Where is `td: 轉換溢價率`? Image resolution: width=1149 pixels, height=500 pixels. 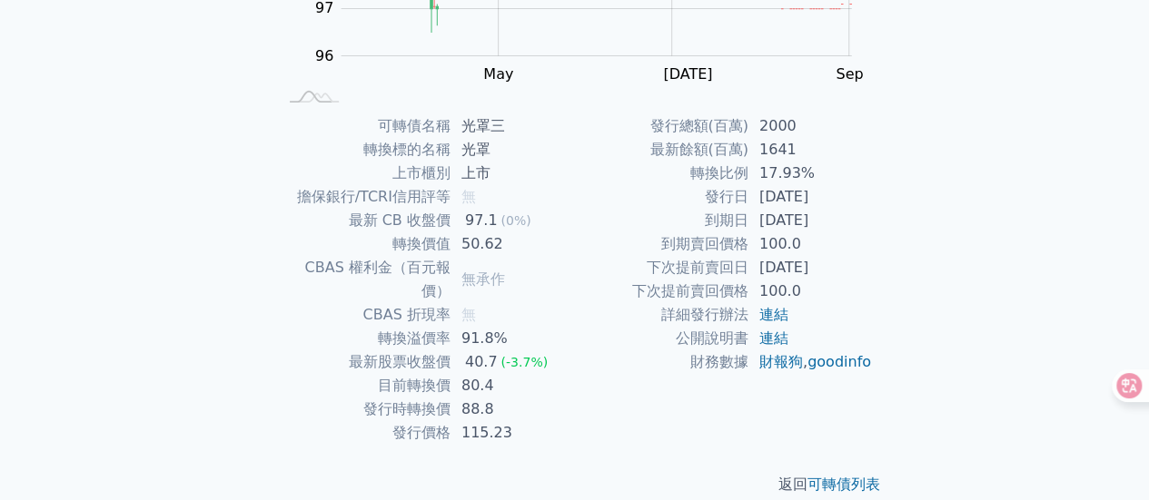
td: 轉換溢價率 is located at coordinates (363, 339).